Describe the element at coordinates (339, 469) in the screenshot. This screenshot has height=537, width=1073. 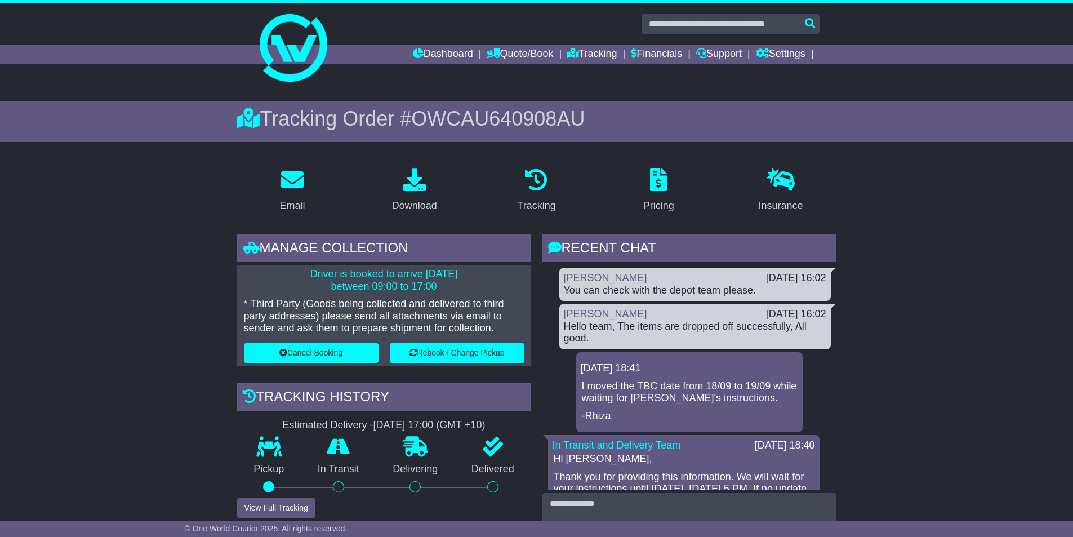
I see `p: In Transit` at that location.